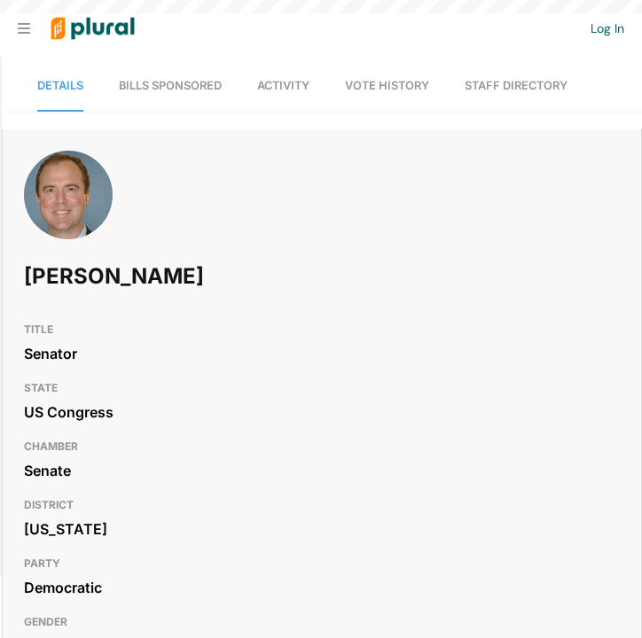 This screenshot has height=638, width=642. I want to click on span: Vote History, so click(387, 85).